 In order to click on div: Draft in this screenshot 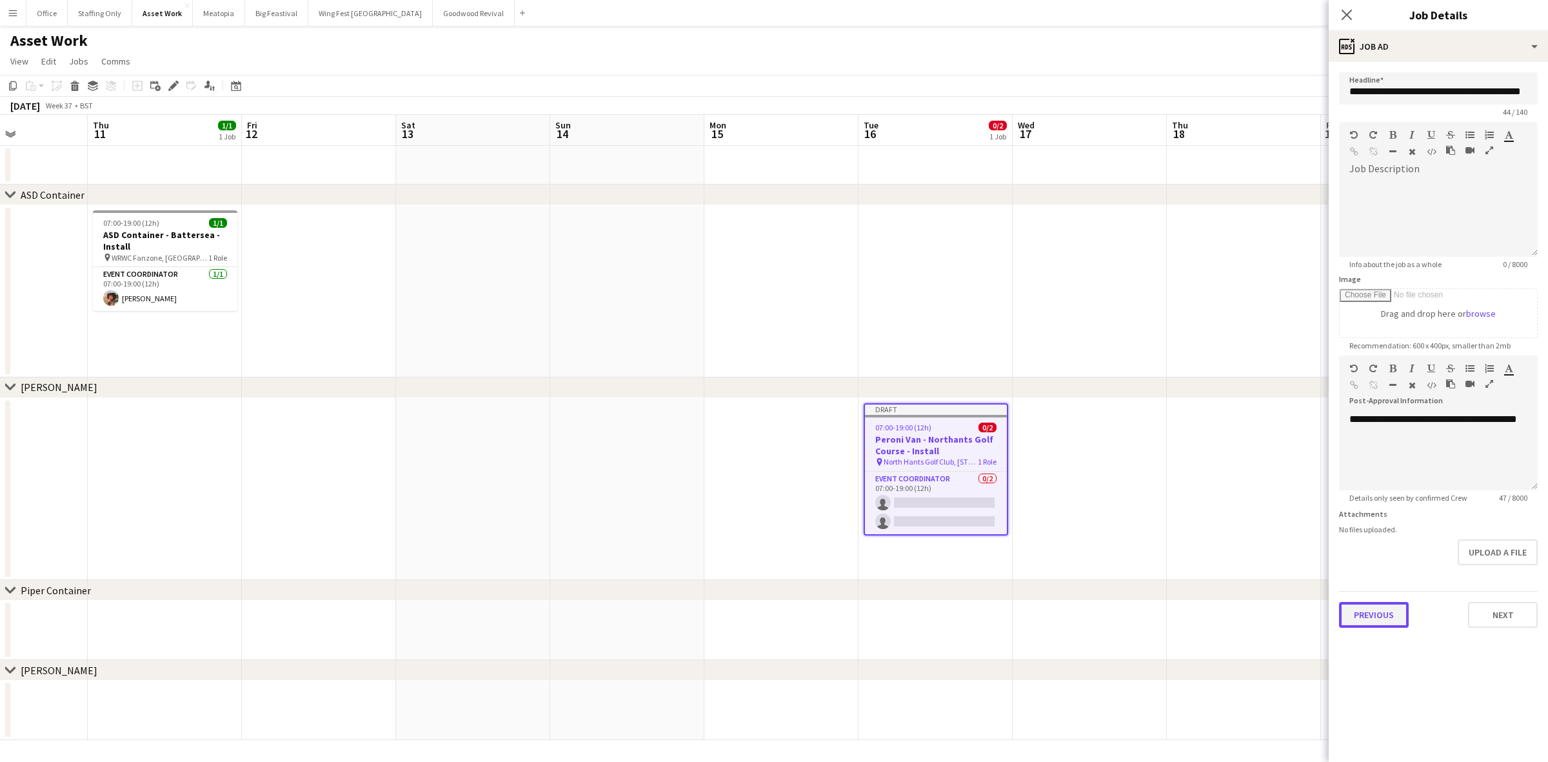, I will do `click(936, 409)`.